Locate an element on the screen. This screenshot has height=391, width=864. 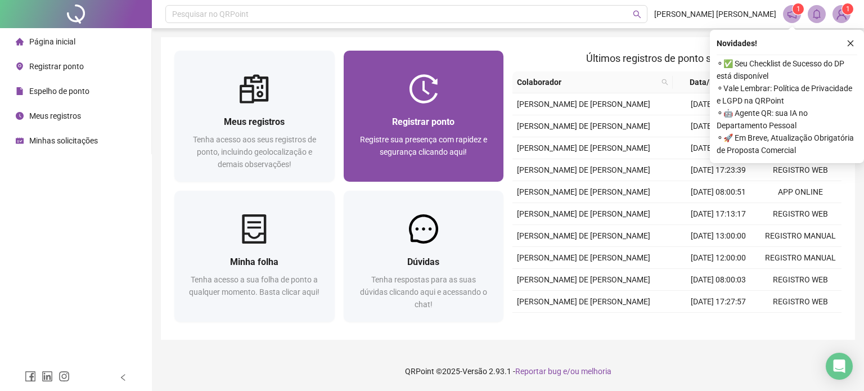
span: bell is located at coordinates (816, 14).